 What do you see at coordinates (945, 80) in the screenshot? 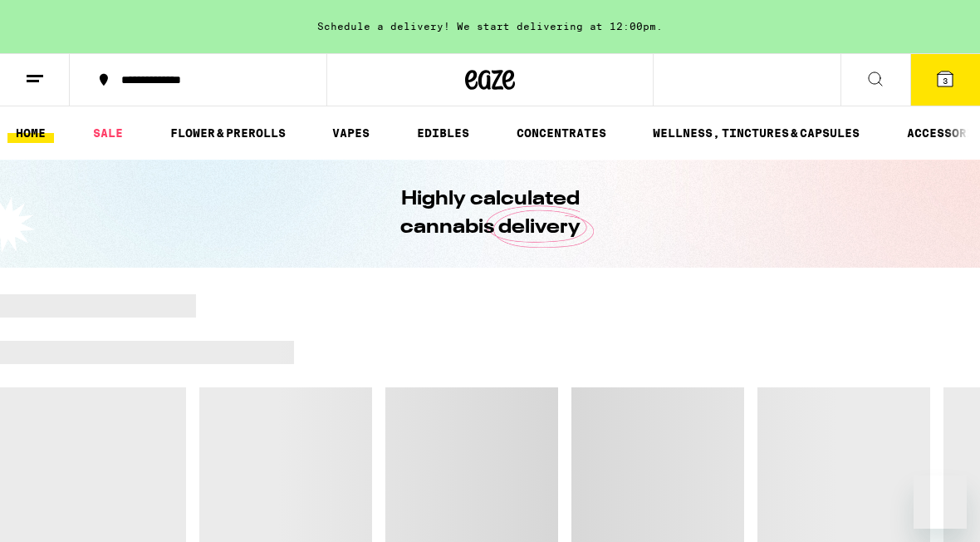
I see `button: 3` at bounding box center [945, 80].